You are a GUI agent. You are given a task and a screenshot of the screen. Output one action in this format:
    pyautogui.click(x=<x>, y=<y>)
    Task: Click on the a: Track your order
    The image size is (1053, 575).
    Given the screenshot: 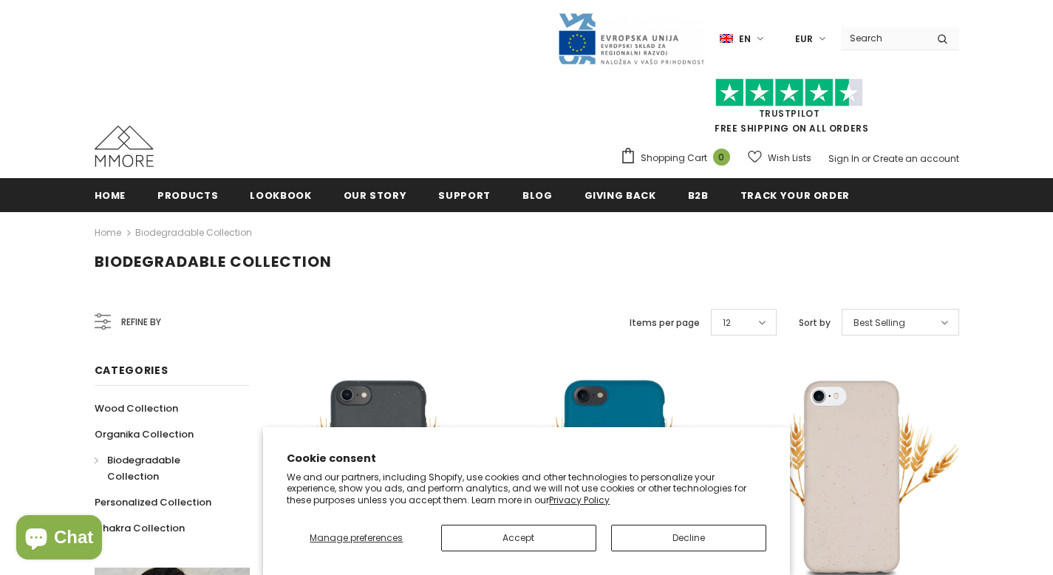 What is the action you would take?
    pyautogui.click(x=795, y=194)
    